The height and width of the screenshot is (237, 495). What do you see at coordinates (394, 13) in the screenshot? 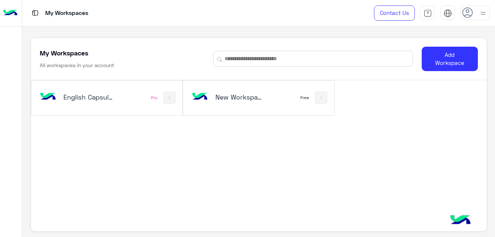
I see `a: Contact Us` at bounding box center [394, 13].